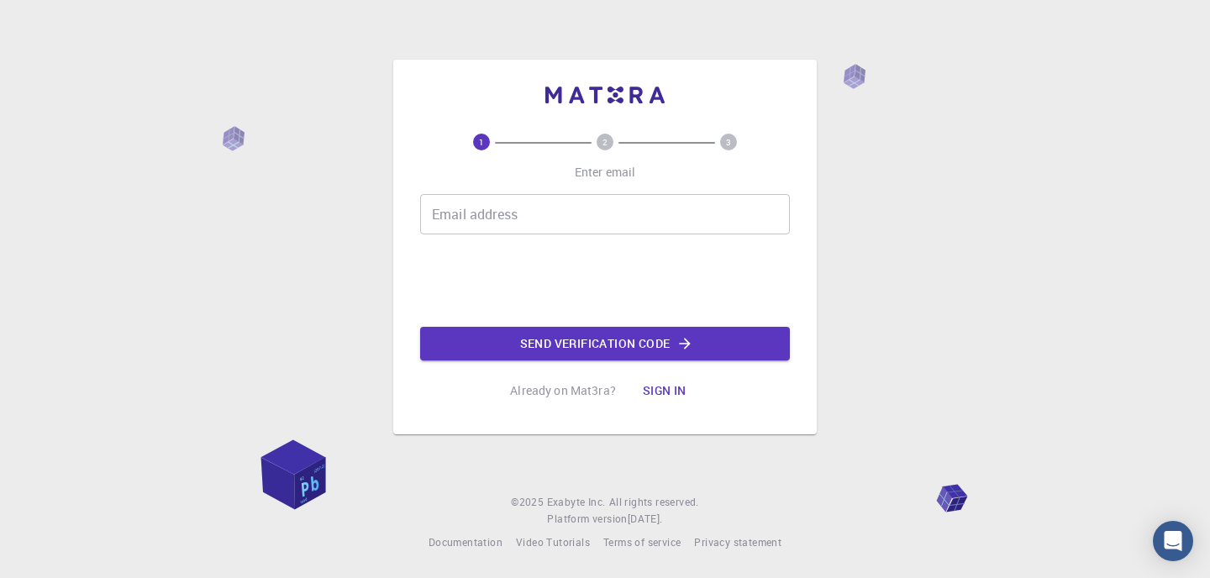 The image size is (1210, 578). I want to click on span: Terms of service, so click(642, 542).